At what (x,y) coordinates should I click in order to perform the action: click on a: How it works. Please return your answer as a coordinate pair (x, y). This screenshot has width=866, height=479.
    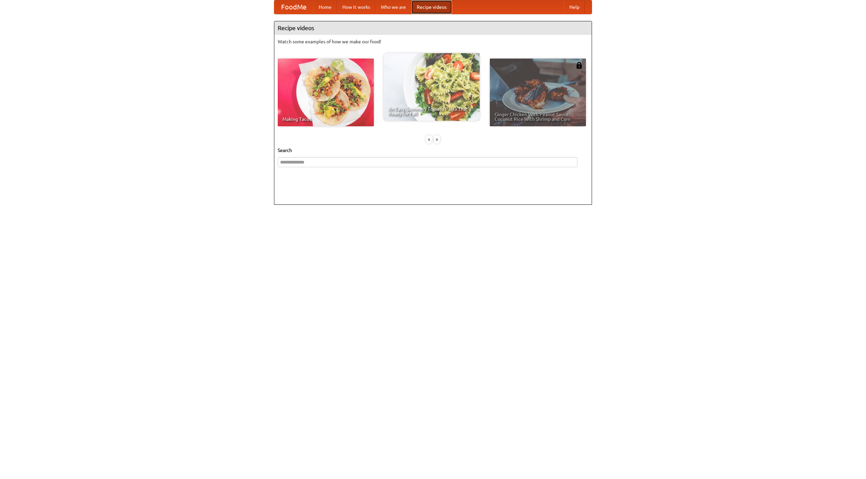
    Looking at the image, I should click on (356, 7).